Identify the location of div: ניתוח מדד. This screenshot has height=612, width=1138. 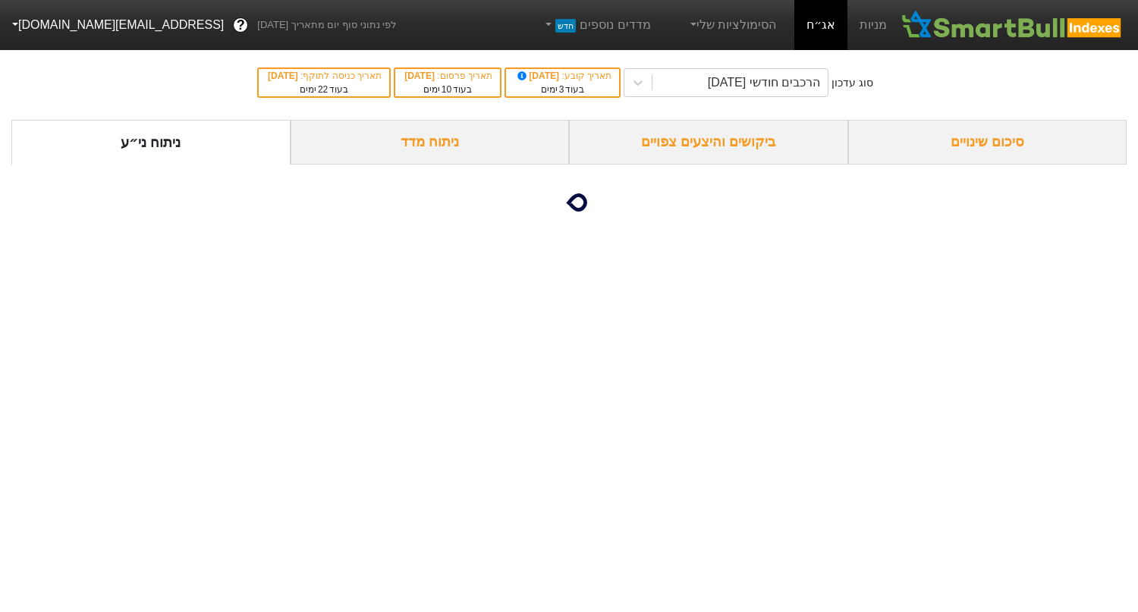
(430, 142).